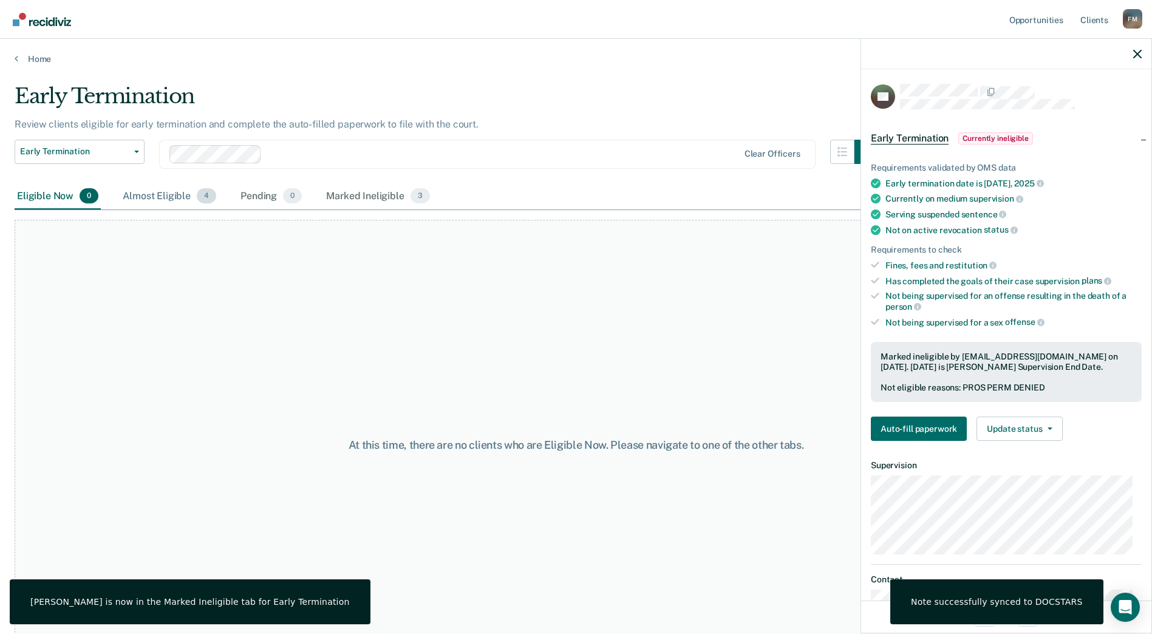 The height and width of the screenshot is (634, 1152). I want to click on p: Review clients eligible for early termination and complete the auto-filled paperwork to file with..., so click(247, 124).